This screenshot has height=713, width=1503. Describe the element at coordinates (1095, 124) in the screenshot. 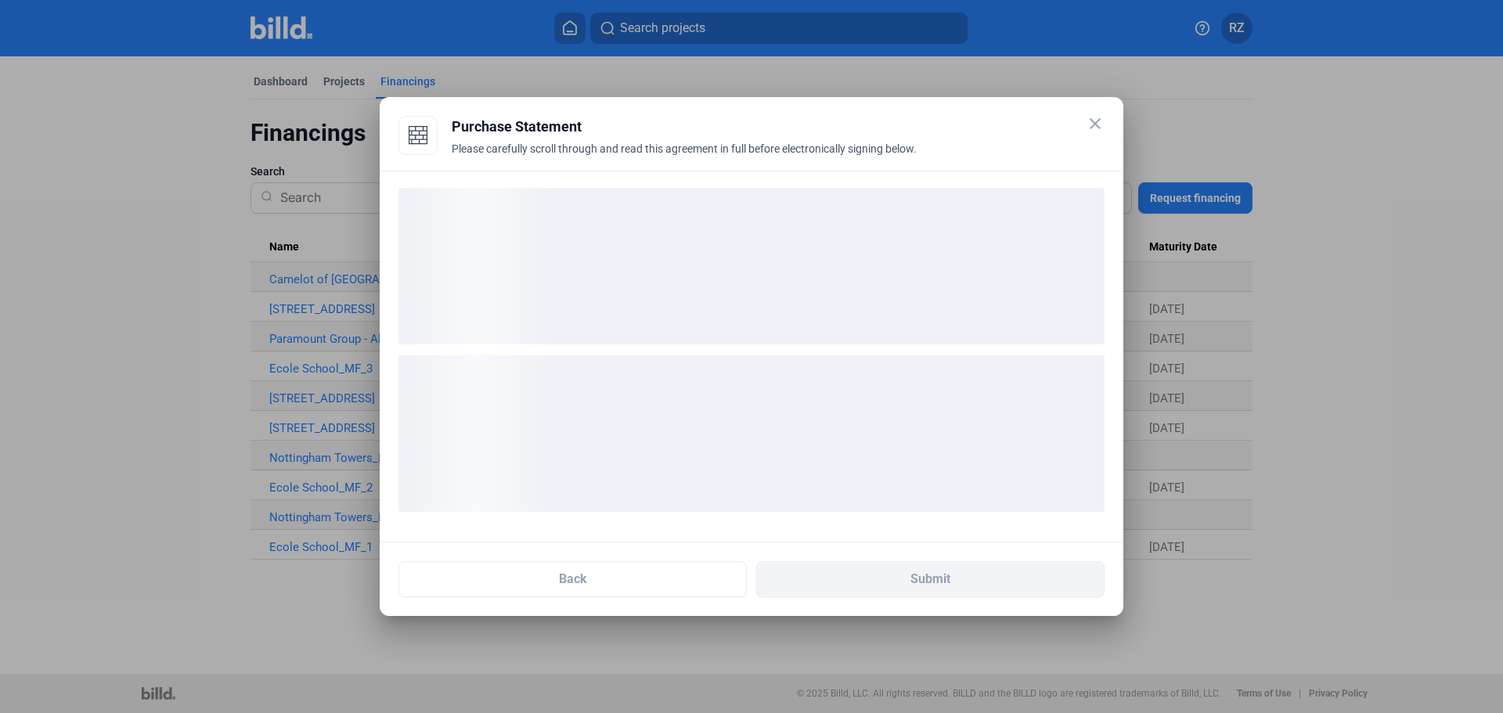

I see `mat-icon: close` at that location.